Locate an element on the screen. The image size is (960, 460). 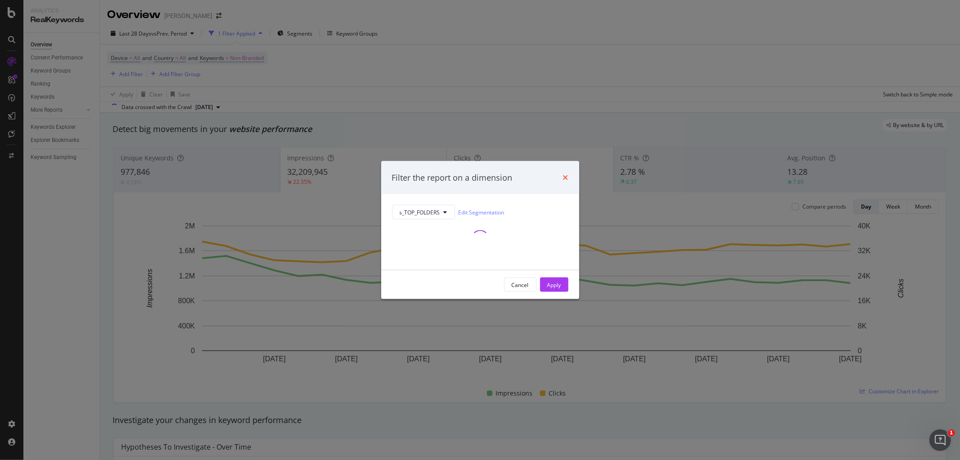
div: modal is located at coordinates (480, 230).